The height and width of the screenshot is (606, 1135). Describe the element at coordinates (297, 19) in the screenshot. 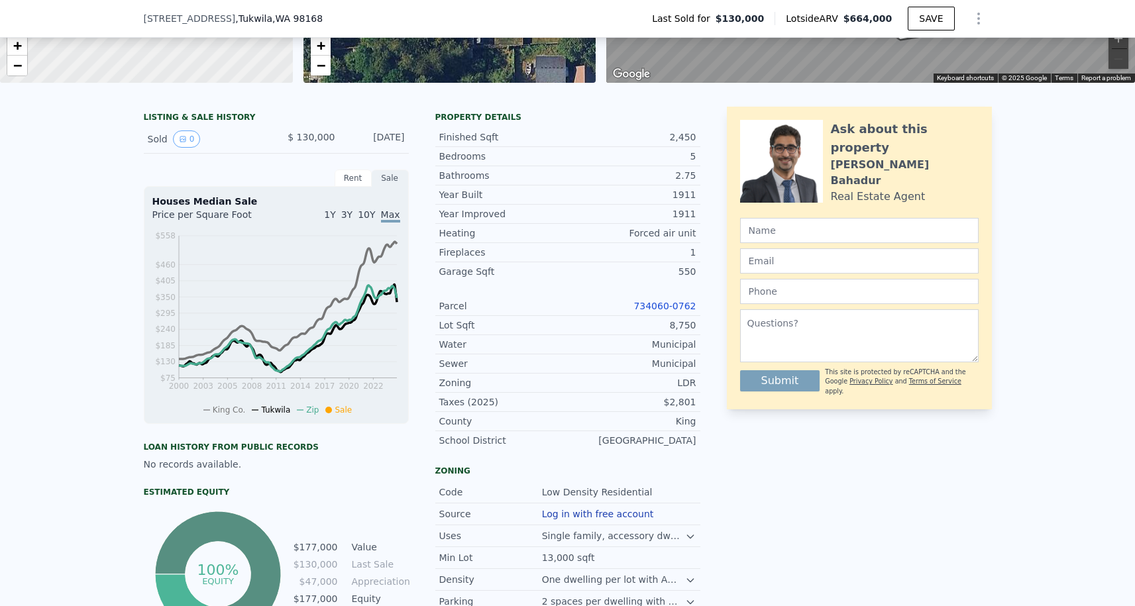

I see `span: , WA 98168` at that location.